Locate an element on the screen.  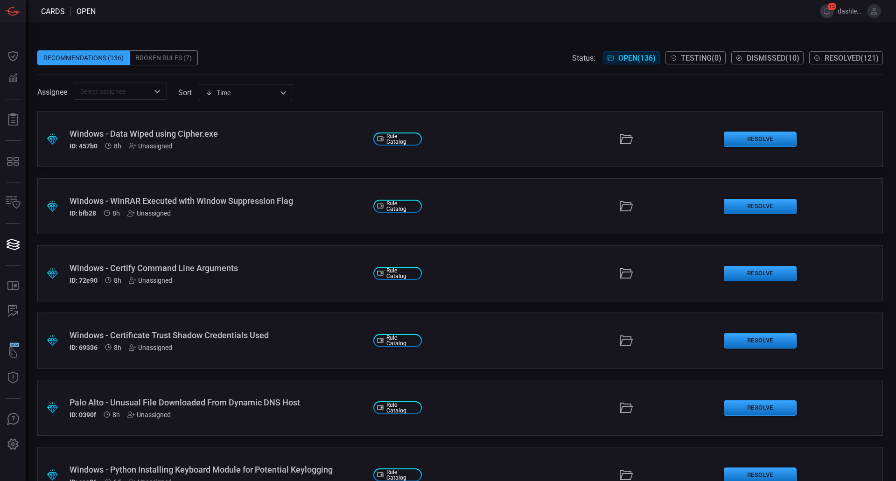
button: Inventory is located at coordinates (13, 203).